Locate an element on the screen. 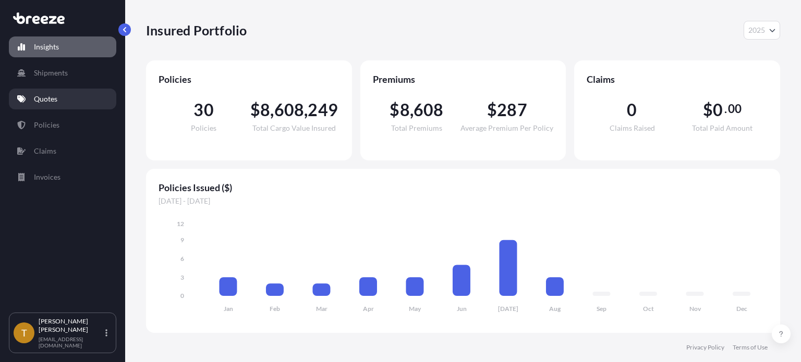 The image size is (801, 362). span: Policies Issued ($) is located at coordinates (463, 188).